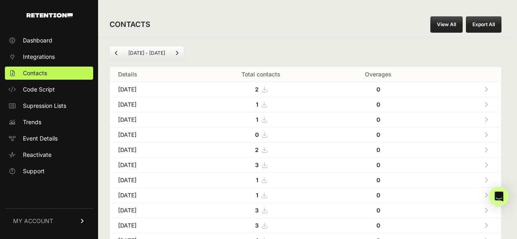  Describe the element at coordinates (483, 25) in the screenshot. I see `button: Export All` at that location.